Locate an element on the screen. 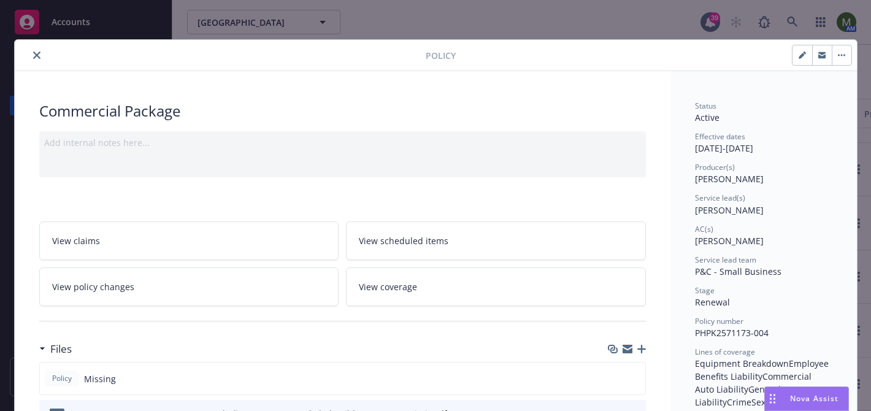 The image size is (871, 411). div: Files is located at coordinates (55, 349).